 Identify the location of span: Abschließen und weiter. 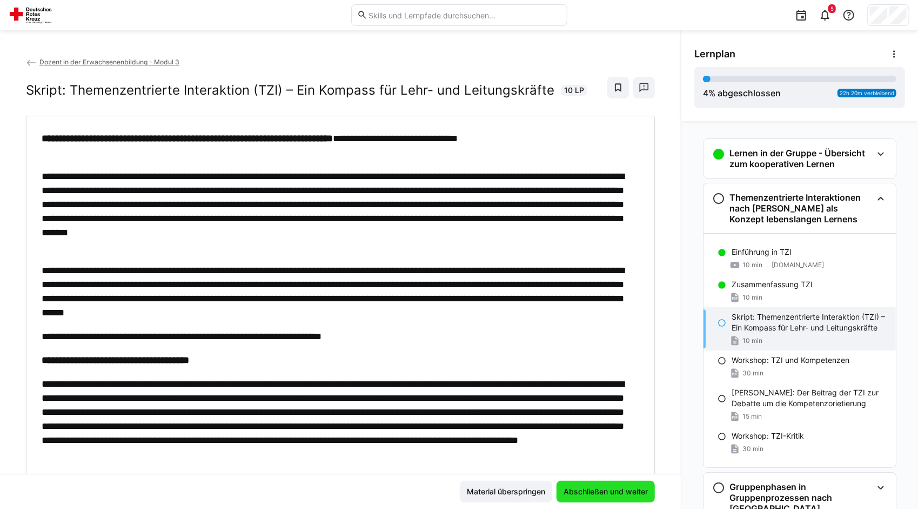
(606, 491).